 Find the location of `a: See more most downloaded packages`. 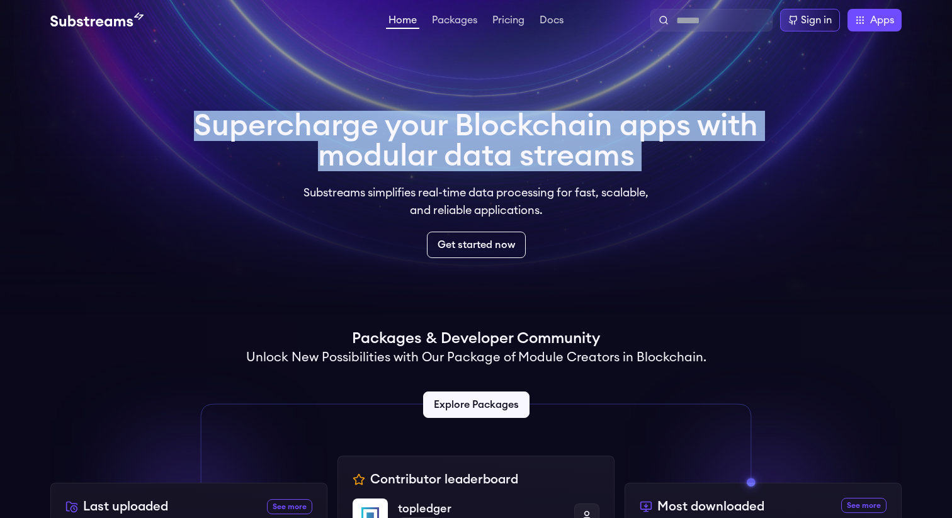

a: See more most downloaded packages is located at coordinates (864, 506).